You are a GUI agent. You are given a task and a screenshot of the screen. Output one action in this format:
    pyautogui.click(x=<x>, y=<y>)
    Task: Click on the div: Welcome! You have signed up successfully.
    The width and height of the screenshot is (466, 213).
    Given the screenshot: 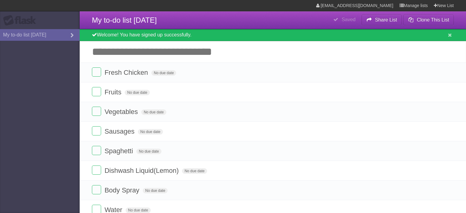 What is the action you would take?
    pyautogui.click(x=272, y=35)
    